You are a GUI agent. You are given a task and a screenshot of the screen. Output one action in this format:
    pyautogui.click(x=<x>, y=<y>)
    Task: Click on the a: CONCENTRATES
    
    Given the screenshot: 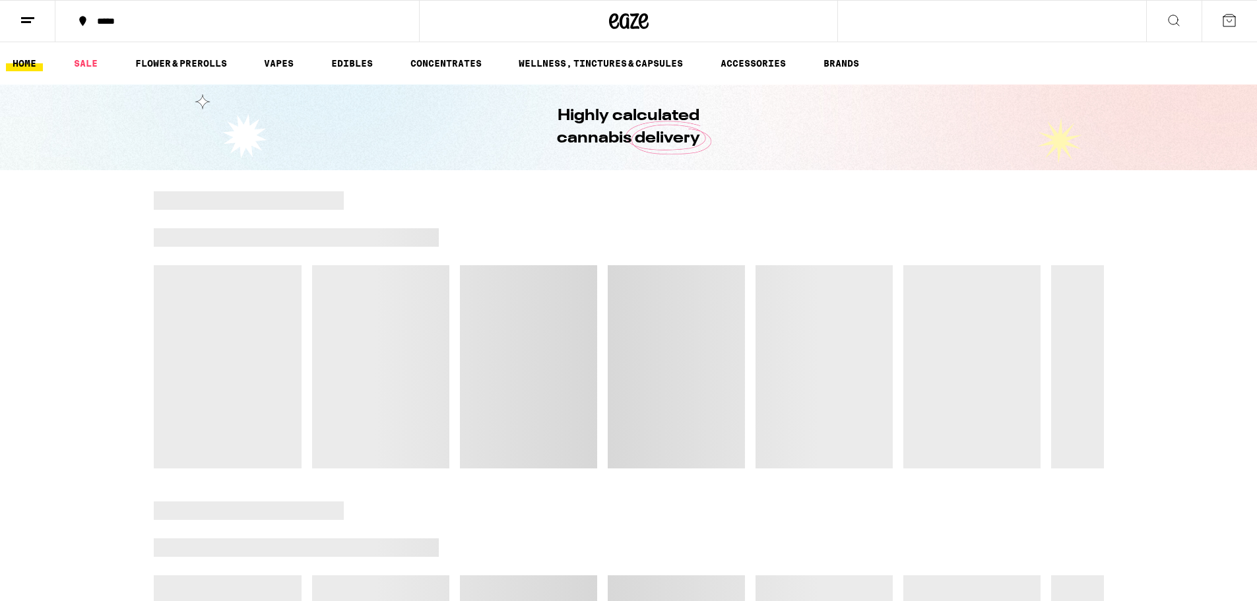 What is the action you would take?
    pyautogui.click(x=446, y=63)
    